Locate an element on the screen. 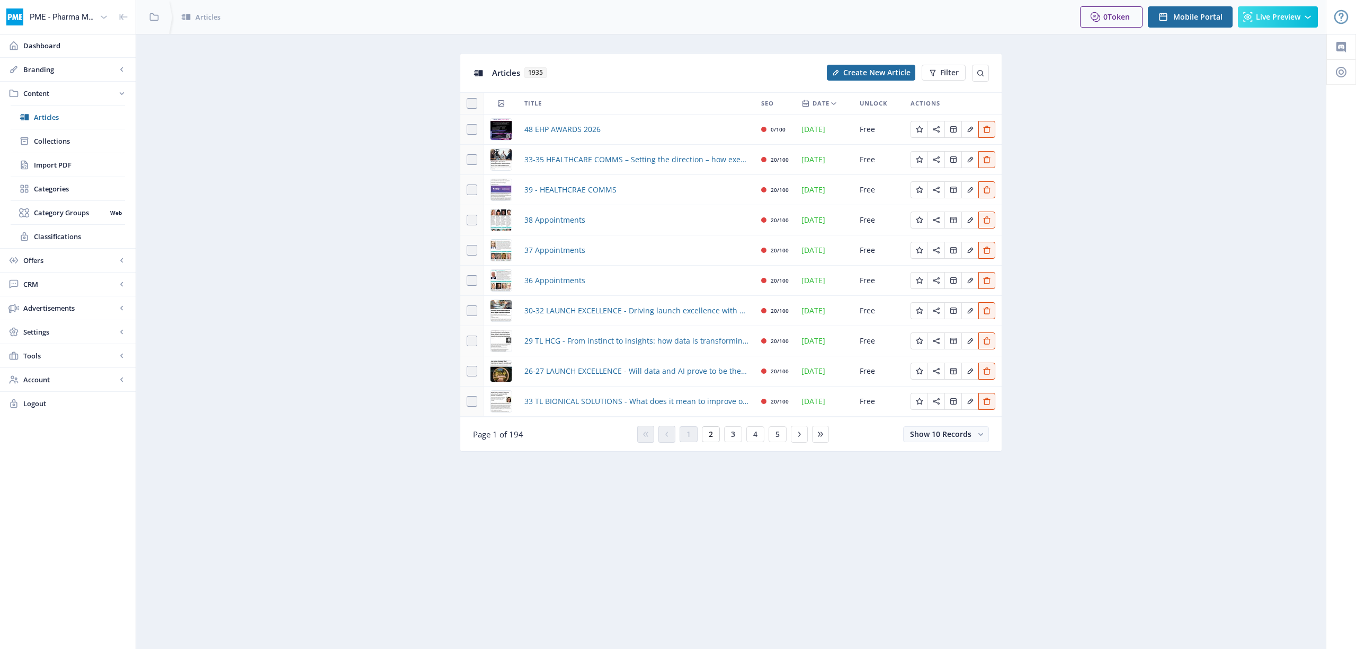  span: Mobile Portal is located at coordinates (1198, 17).